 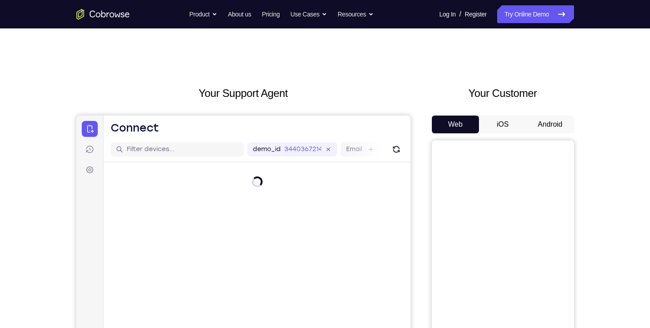 I want to click on button: Refresh, so click(x=320, y=34).